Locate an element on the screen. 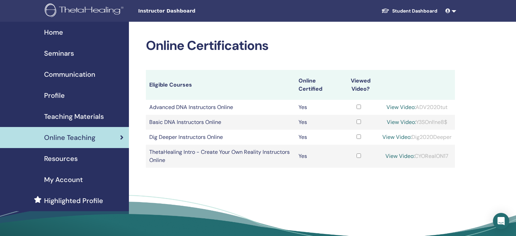 This screenshot has height=236, width=516. th: Viewed Video? is located at coordinates (359, 85).